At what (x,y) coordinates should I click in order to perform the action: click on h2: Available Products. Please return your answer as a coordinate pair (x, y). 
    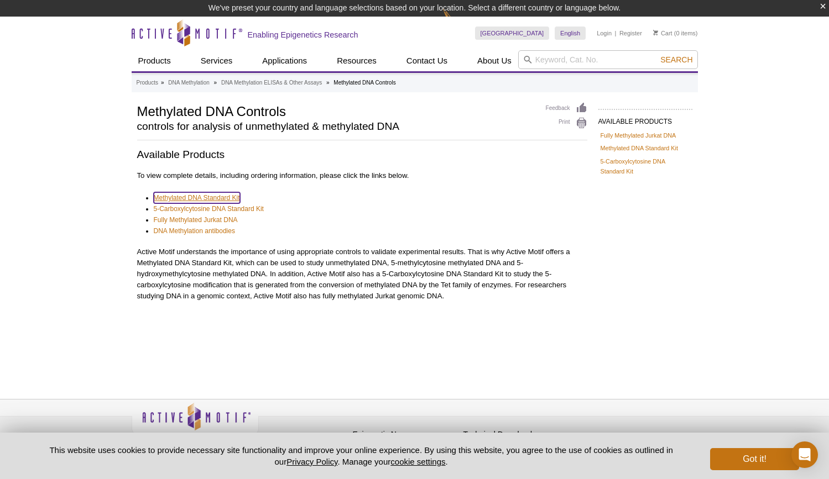
    Looking at the image, I should click on (362, 154).